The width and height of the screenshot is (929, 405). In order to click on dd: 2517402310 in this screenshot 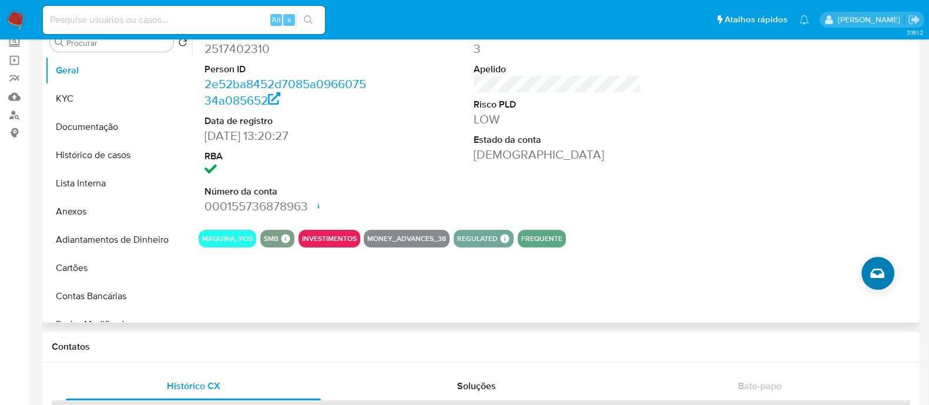, I will do `click(288, 49)`.